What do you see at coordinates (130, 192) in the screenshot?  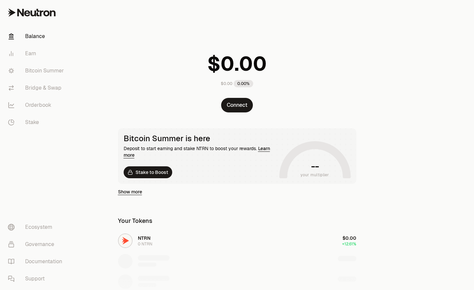 I see `a: Show more` at bounding box center [130, 192].